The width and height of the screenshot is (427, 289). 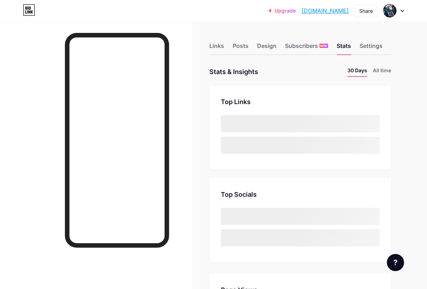 I want to click on div: Links, so click(x=216, y=48).